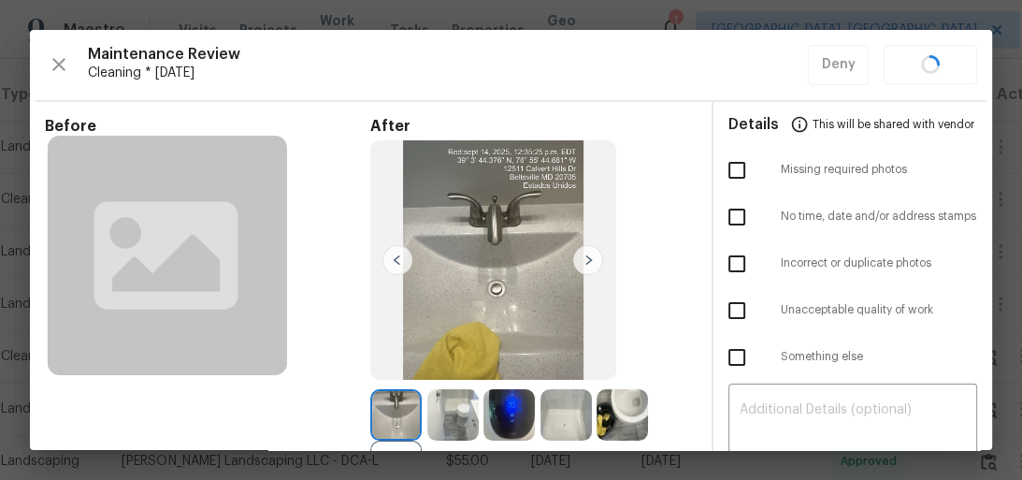 This screenshot has width=1022, height=480. Describe the element at coordinates (853, 217) in the screenshot. I see `div: No time, date and/or address stamps` at that location.